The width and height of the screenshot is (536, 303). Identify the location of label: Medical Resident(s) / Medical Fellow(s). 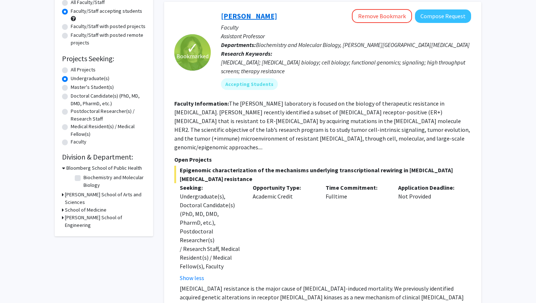
(108, 131).